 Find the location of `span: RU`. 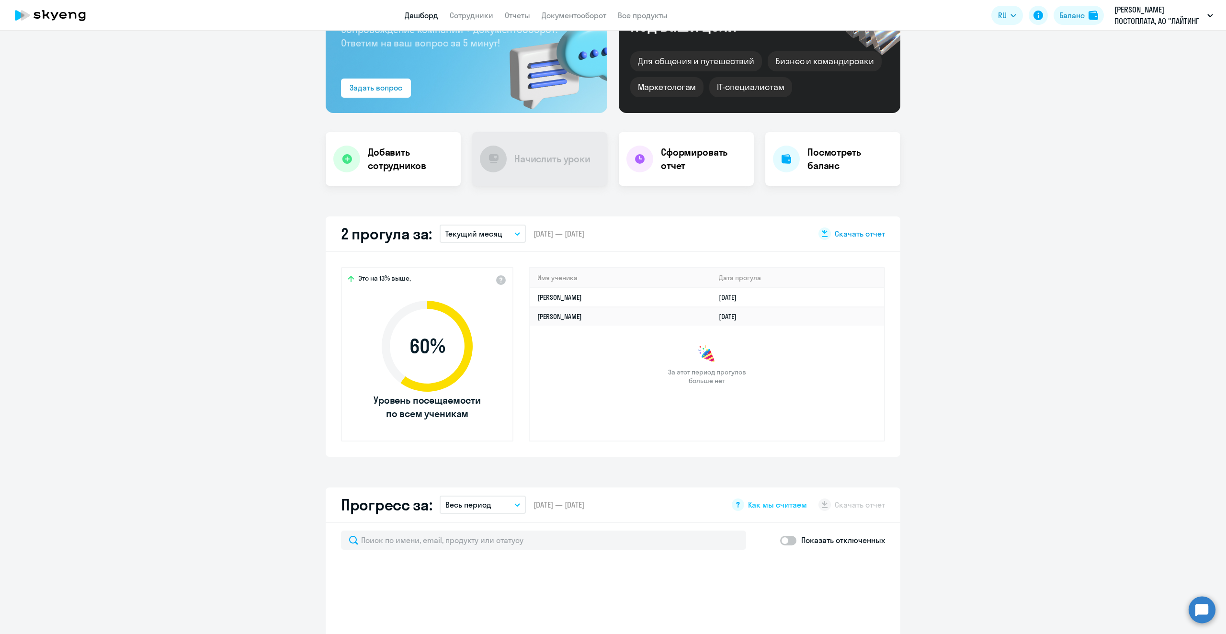

span: RU is located at coordinates (1002, 15).